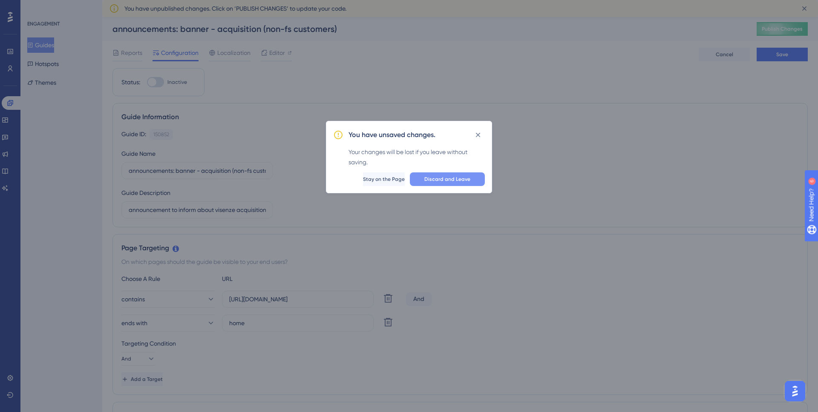  I want to click on span: Stay on the Page, so click(384, 179).